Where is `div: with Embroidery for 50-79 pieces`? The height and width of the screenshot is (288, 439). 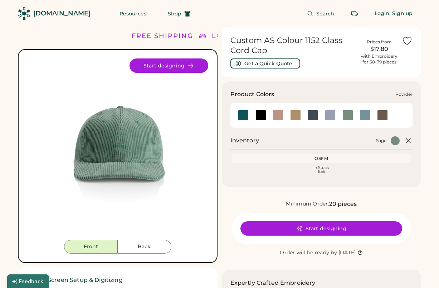 div: with Embroidery for 50-79 pieces is located at coordinates (380, 59).